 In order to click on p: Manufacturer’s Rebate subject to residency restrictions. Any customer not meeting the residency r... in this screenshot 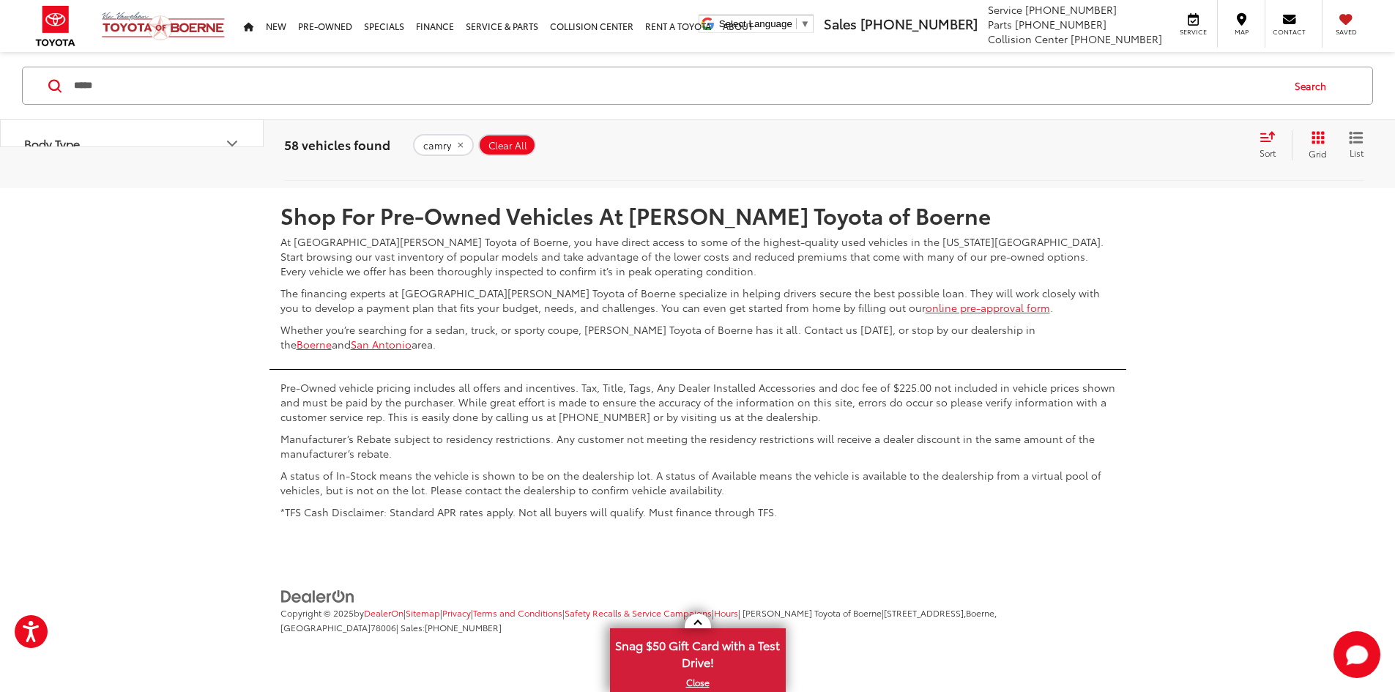, I will do `click(698, 446)`.